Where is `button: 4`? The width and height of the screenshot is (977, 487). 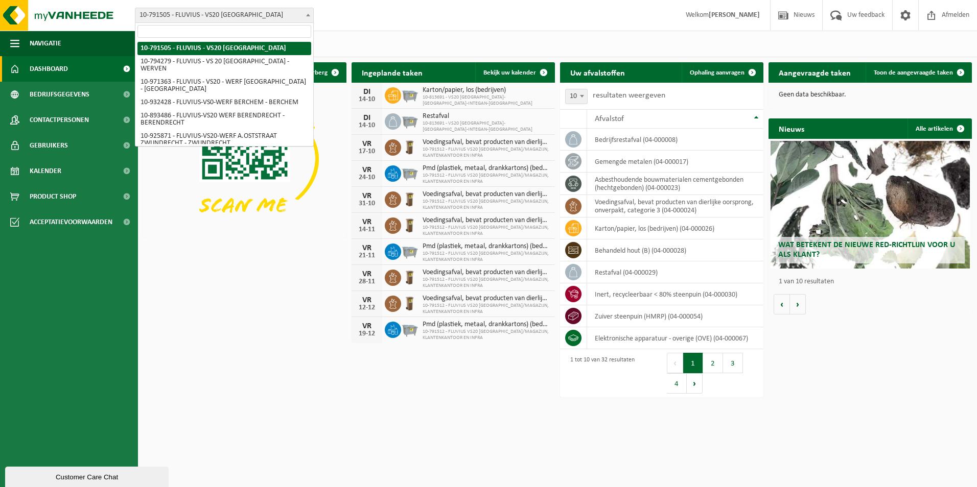 button: 4 is located at coordinates (677, 384).